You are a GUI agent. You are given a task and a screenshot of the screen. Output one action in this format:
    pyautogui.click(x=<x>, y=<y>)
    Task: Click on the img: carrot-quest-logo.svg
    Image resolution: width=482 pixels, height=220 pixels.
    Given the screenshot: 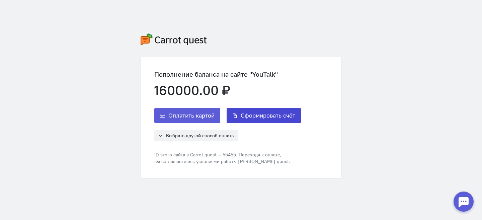 What is the action you would take?
    pyautogui.click(x=174, y=39)
    